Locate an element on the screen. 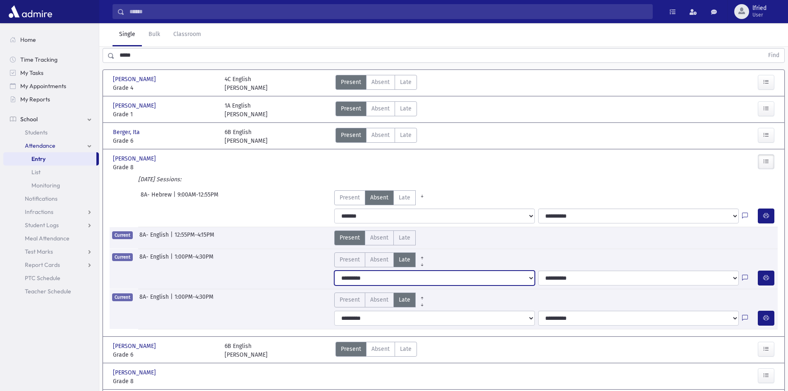 The height and width of the screenshot is (391, 788). a: My Reports is located at coordinates (51, 99).